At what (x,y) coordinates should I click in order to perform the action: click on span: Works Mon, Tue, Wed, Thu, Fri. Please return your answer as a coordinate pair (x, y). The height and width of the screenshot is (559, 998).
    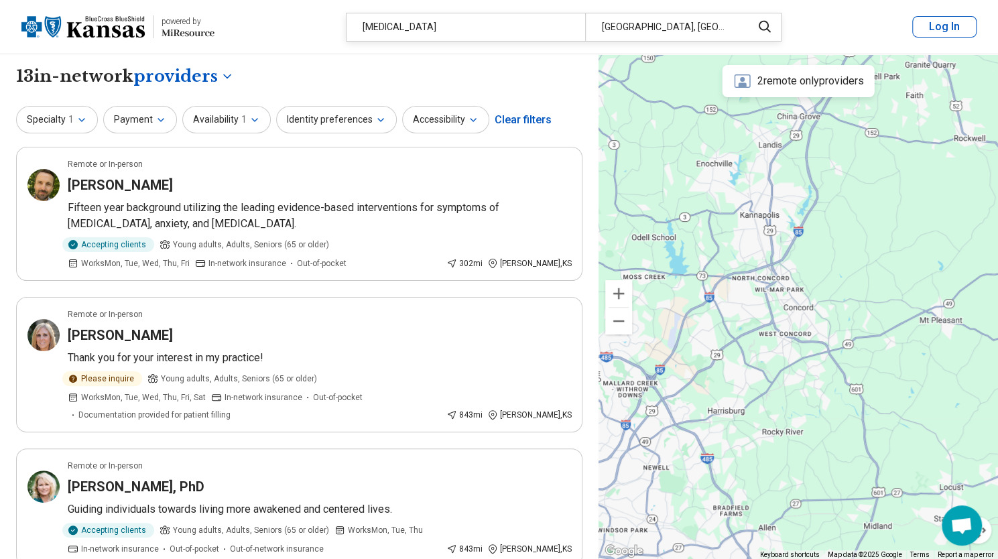
    Looking at the image, I should click on (135, 263).